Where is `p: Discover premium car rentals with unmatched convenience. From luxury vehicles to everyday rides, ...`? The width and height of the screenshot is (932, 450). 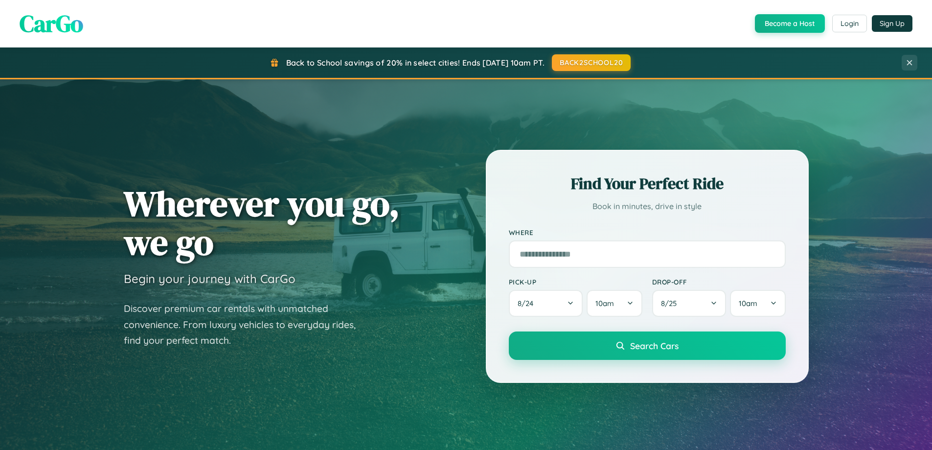 p: Discover premium car rentals with unmatched convenience. From luxury vehicles to everyday rides, ... is located at coordinates (246, 324).